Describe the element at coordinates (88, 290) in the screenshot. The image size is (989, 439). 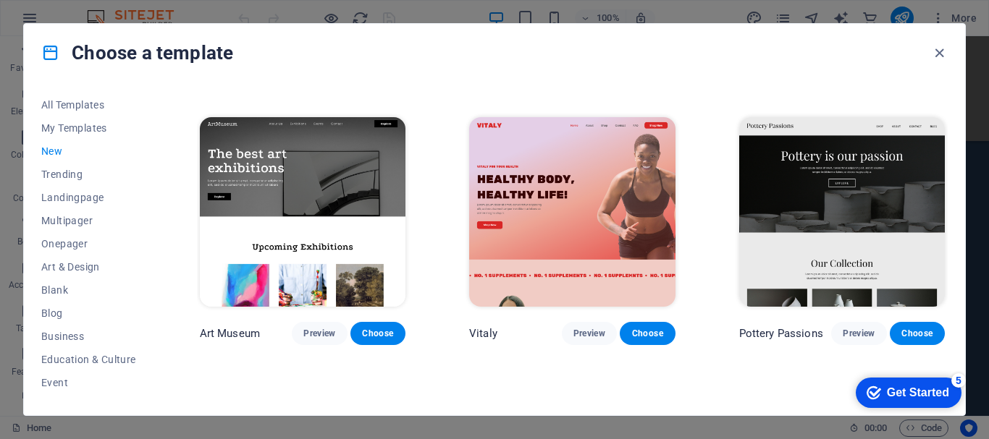
I see `span: Blank` at that location.